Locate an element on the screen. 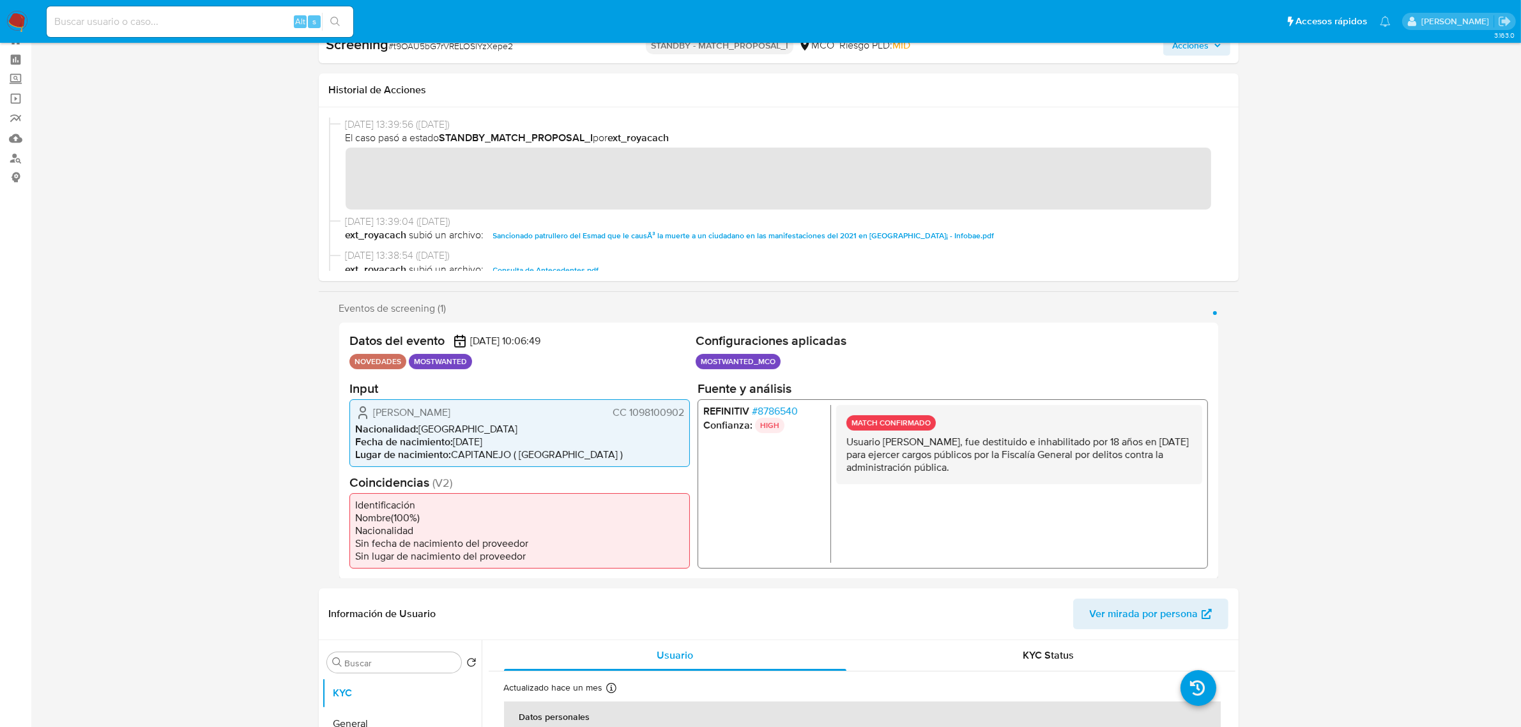 This screenshot has height=727, width=1521. p: marcela.perdomo@mercadolibre.com.co is located at coordinates (1458, 21).